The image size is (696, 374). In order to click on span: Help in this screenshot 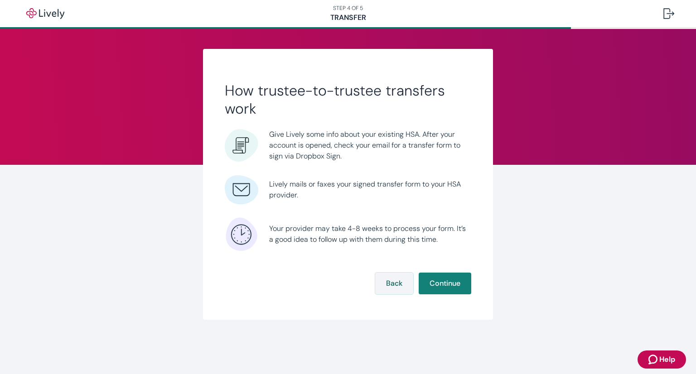, I will do `click(667, 360)`.